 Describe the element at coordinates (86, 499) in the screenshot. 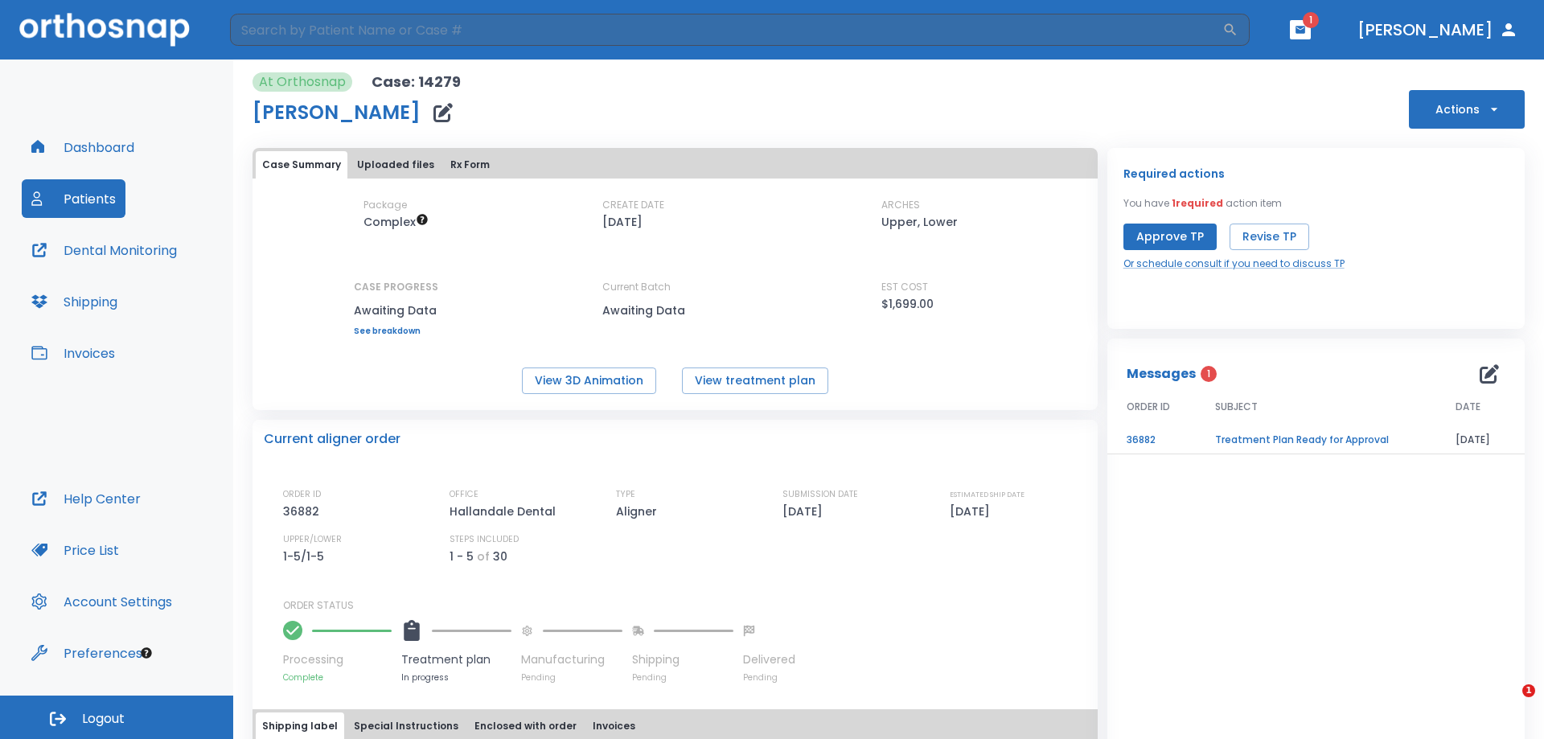

I see `button: Help Center` at that location.